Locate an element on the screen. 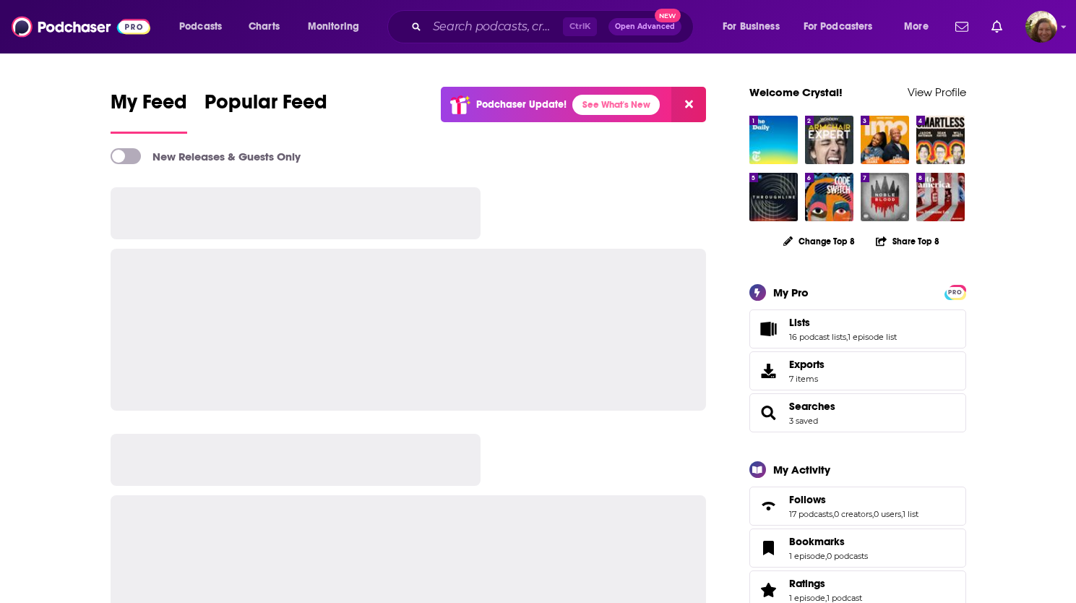  a: 3 saved is located at coordinates (803, 420).